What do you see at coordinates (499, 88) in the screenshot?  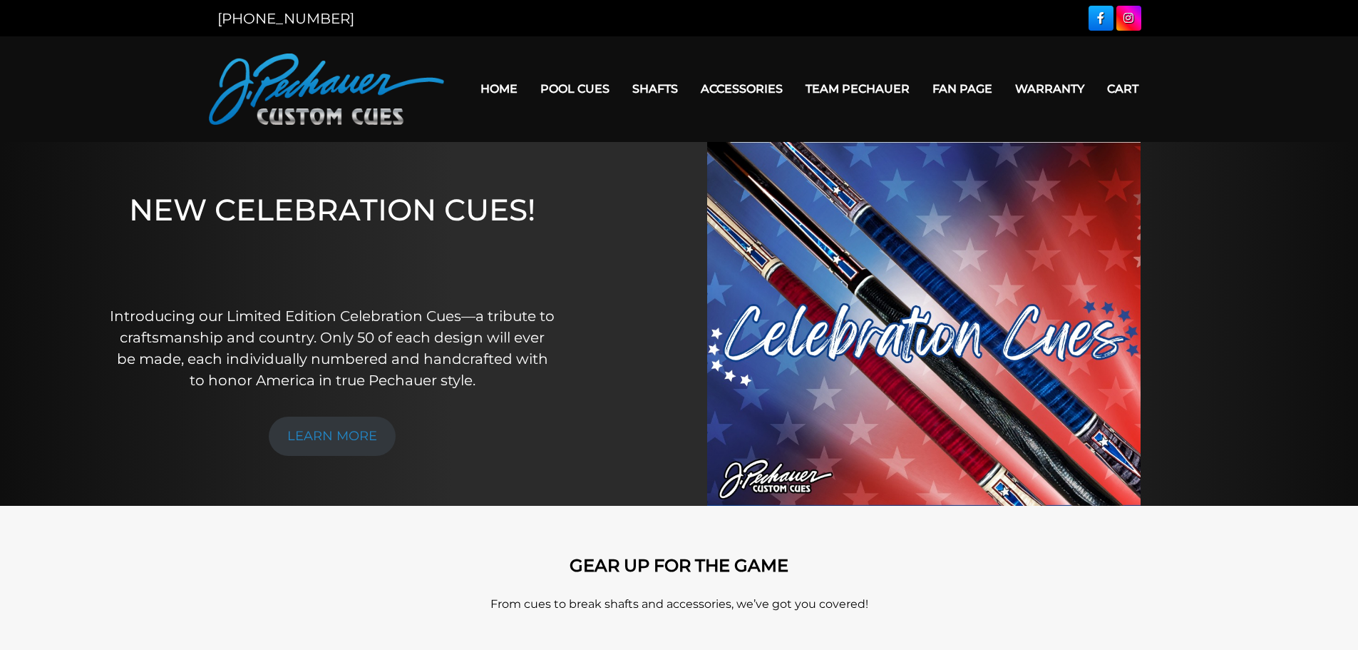 I see `a: Home` at bounding box center [499, 88].